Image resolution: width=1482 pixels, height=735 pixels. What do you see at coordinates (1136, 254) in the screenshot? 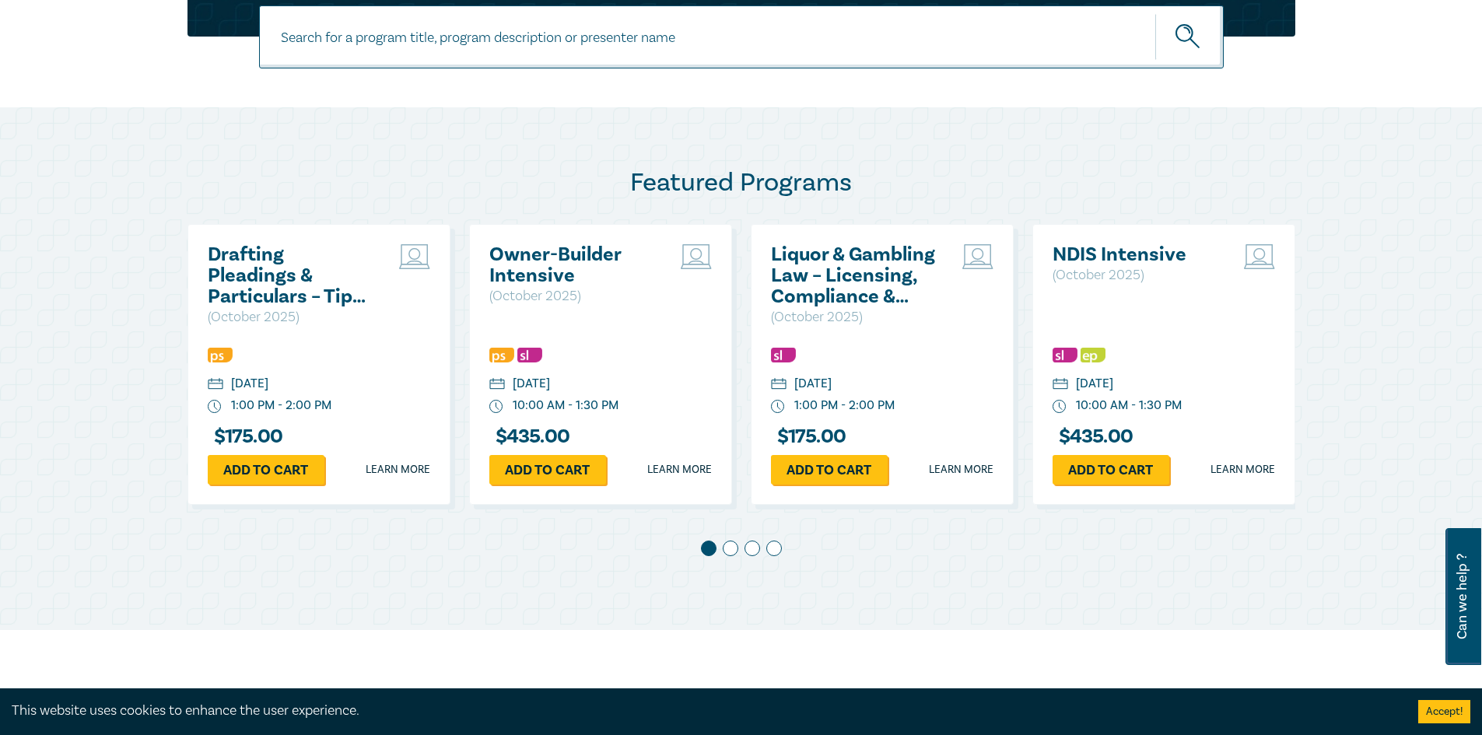
I see `h2: NDIS Intensive` at bounding box center [1136, 254].